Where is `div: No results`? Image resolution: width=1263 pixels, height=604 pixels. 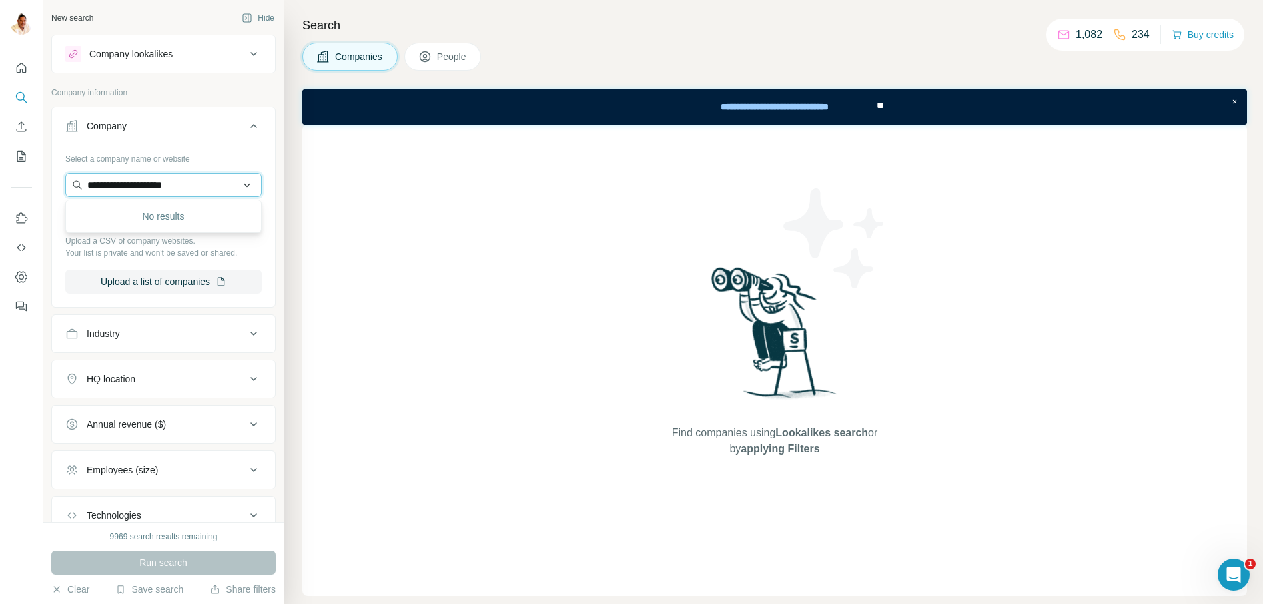 div: No results is located at coordinates (163, 216).